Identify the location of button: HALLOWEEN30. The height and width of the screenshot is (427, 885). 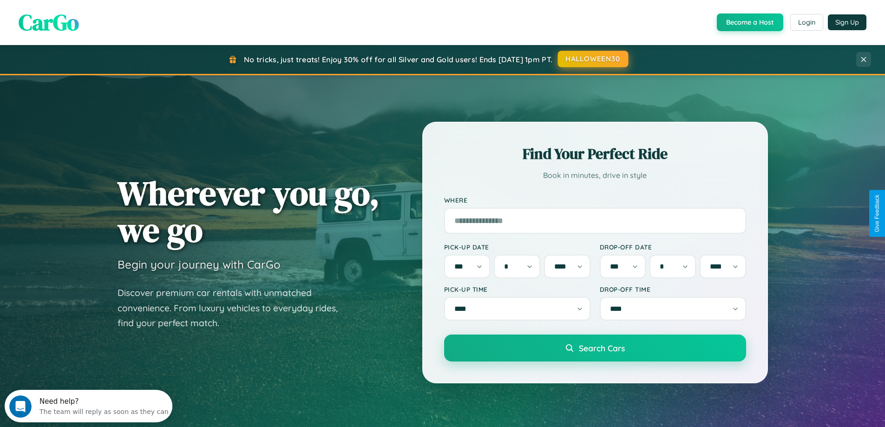
(593, 59).